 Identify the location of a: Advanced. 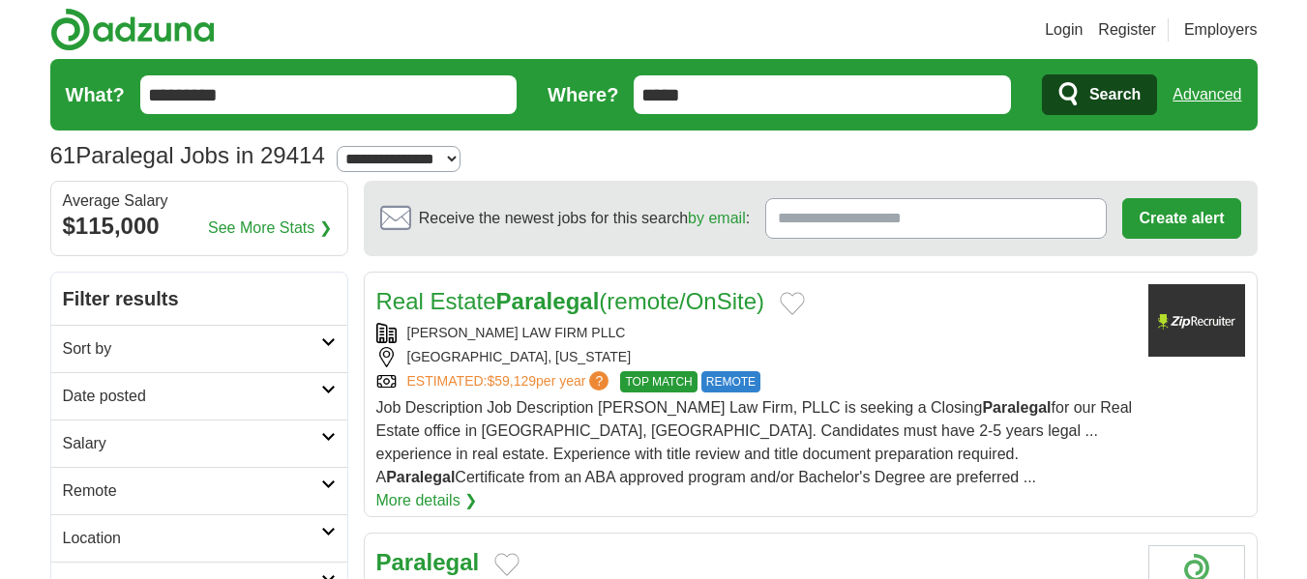
(1206, 95).